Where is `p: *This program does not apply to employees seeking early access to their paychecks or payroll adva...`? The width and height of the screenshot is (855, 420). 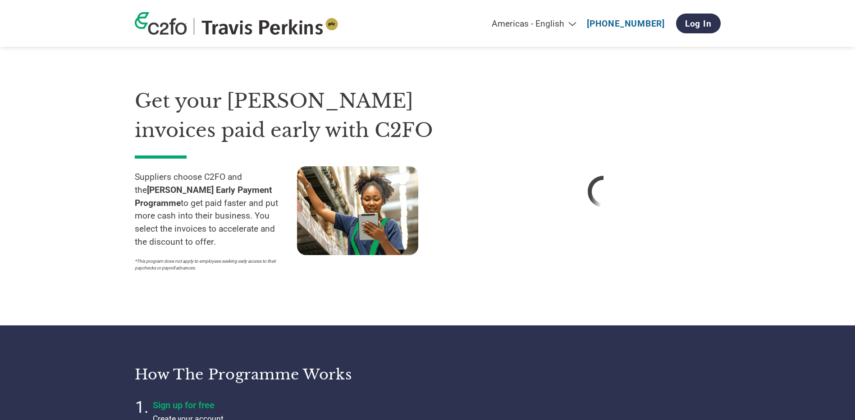
p: *This program does not apply to employees seeking early access to their paychecks or payroll adva... is located at coordinates (211, 265).